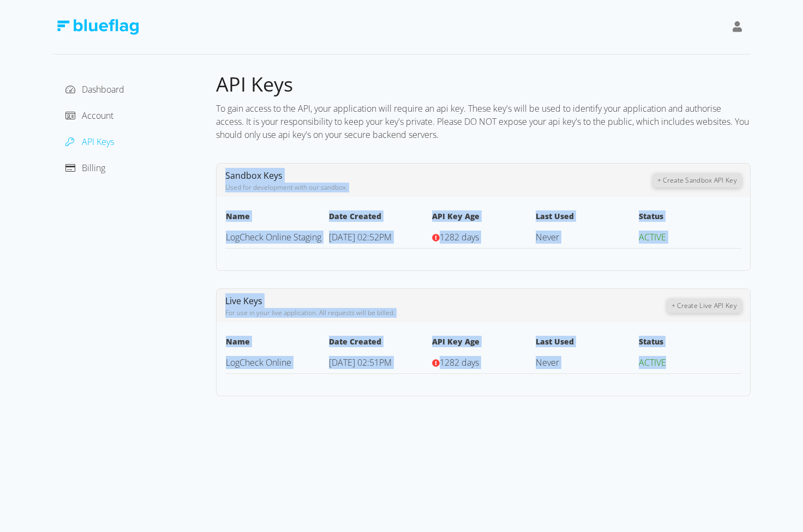 The height and width of the screenshot is (532, 803). Describe the element at coordinates (103, 89) in the screenshot. I see `span: Dashboard` at that location.